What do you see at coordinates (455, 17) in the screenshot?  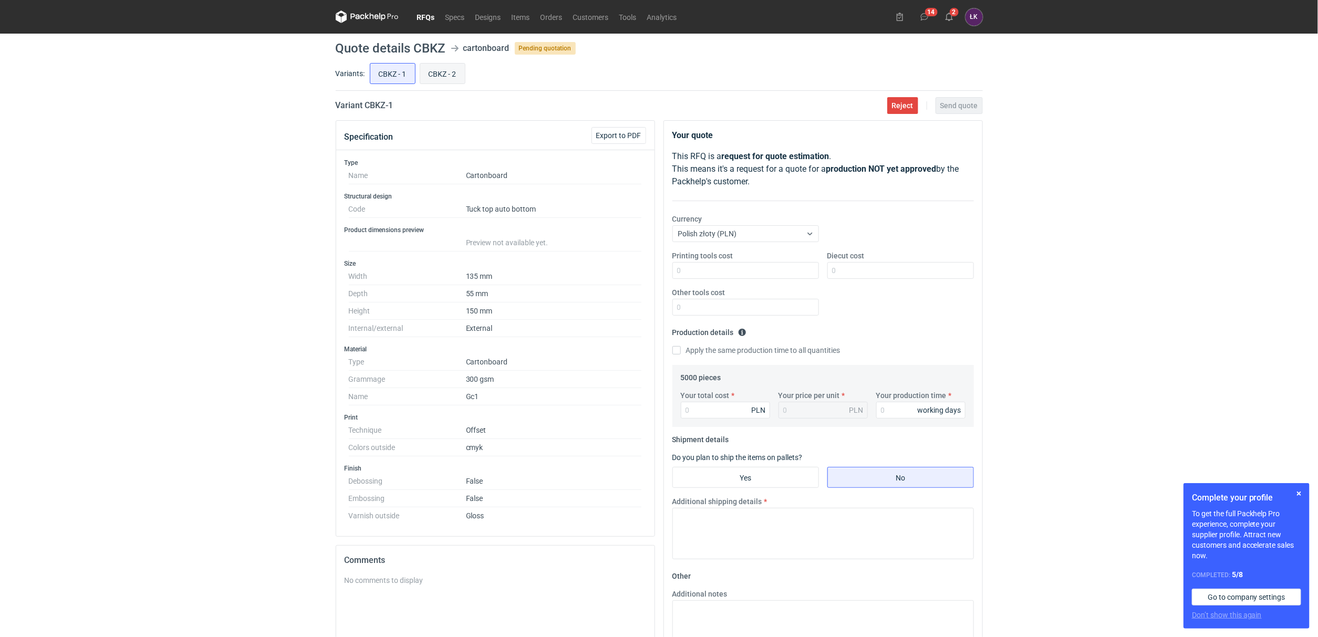 I see `a: Specs` at bounding box center [455, 17].